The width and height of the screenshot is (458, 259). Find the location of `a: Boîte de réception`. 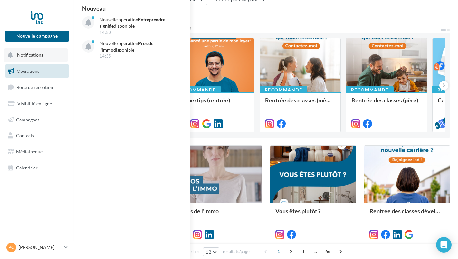

a: Boîte de réception is located at coordinates (37, 87).